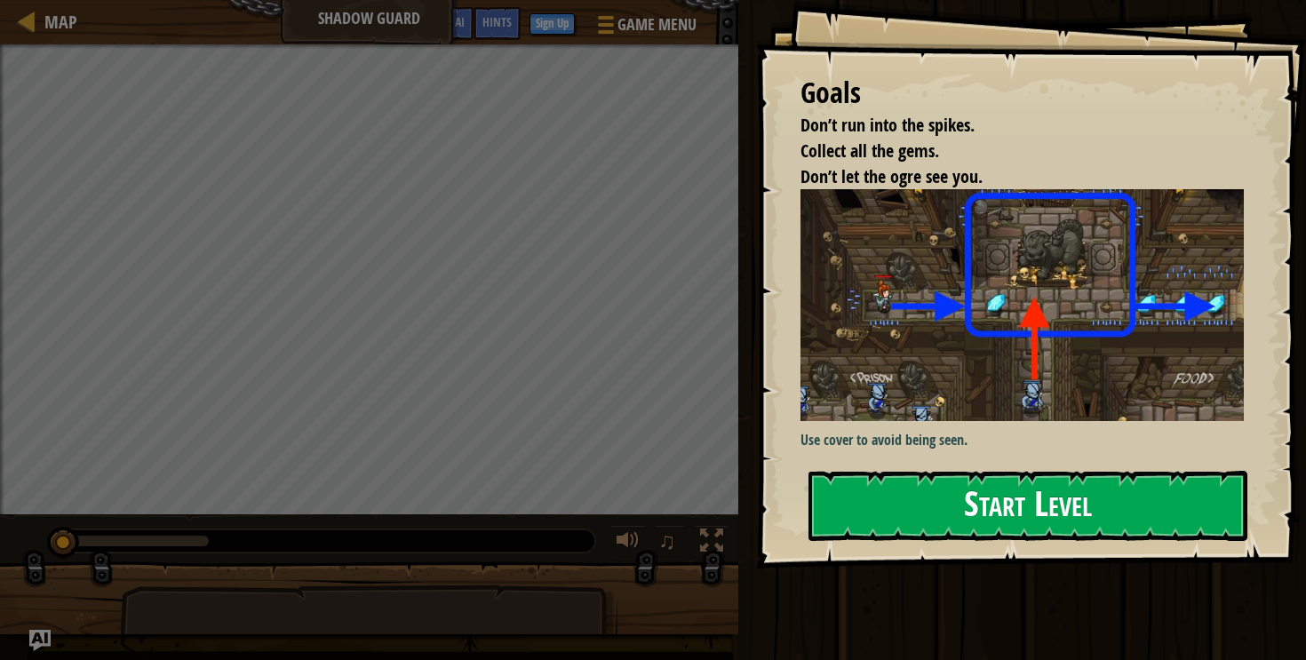 This screenshot has width=1306, height=660. What do you see at coordinates (449, 21) in the screenshot?
I see `span: Ask AI` at bounding box center [449, 21].